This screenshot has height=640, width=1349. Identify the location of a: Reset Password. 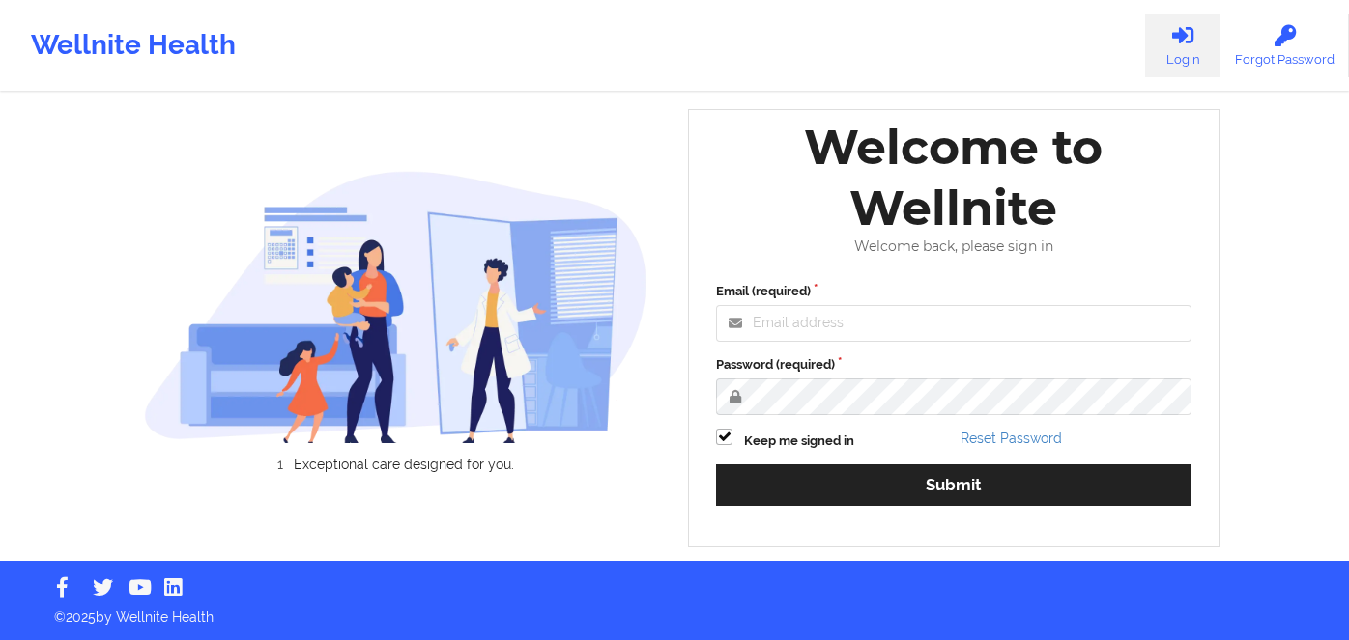
(1011, 439).